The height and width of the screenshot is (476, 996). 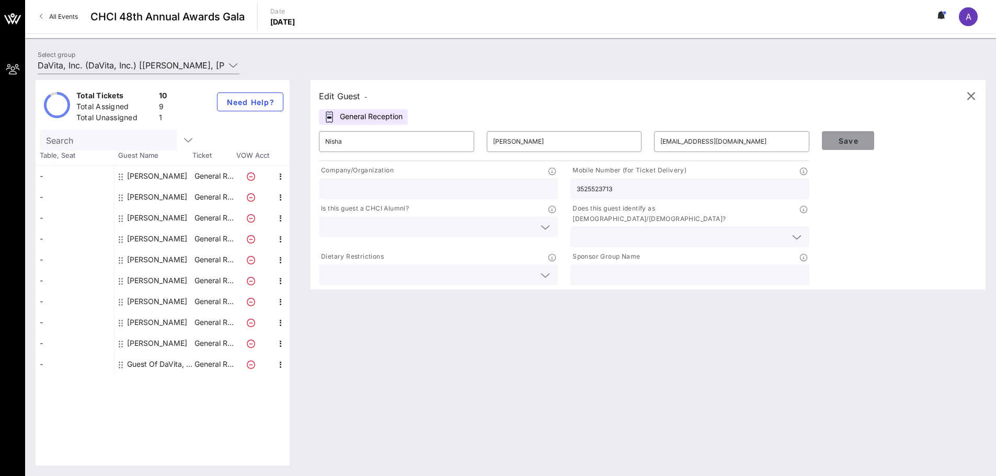 I want to click on div: Laney O'Shea, so click(x=157, y=260).